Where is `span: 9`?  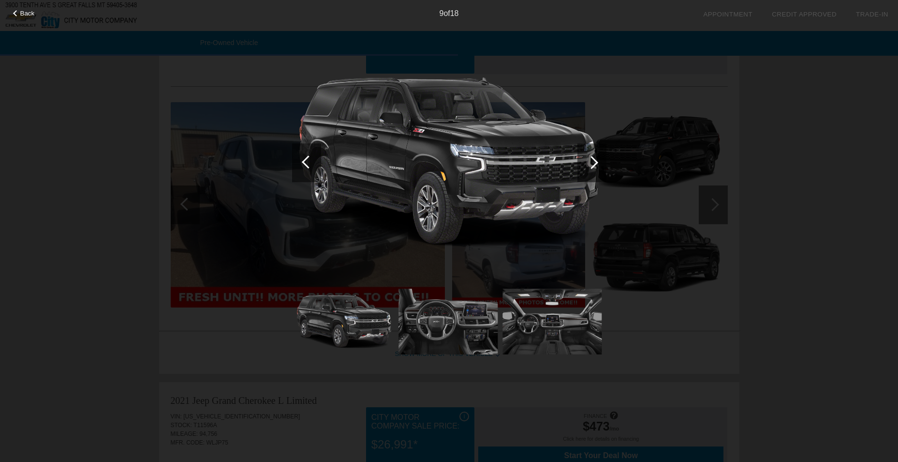
span: 9 is located at coordinates (441, 13).